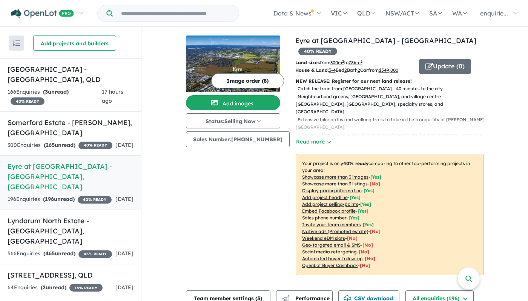  I want to click on u: Sales phone number, so click(324, 217).